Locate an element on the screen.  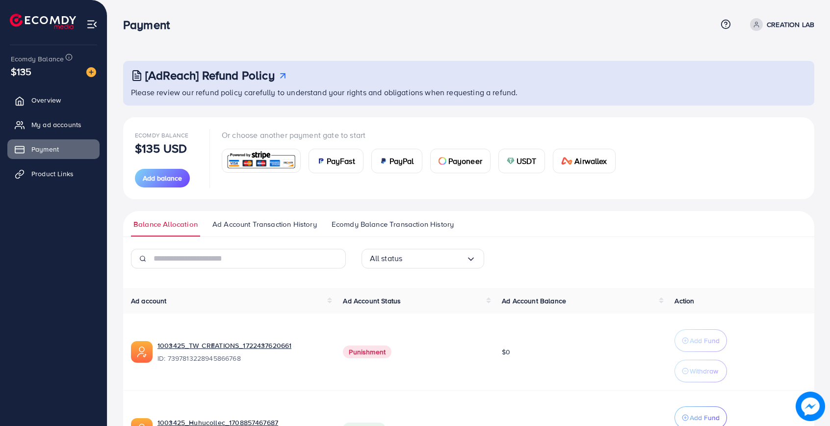
span: Action is located at coordinates (684, 301).